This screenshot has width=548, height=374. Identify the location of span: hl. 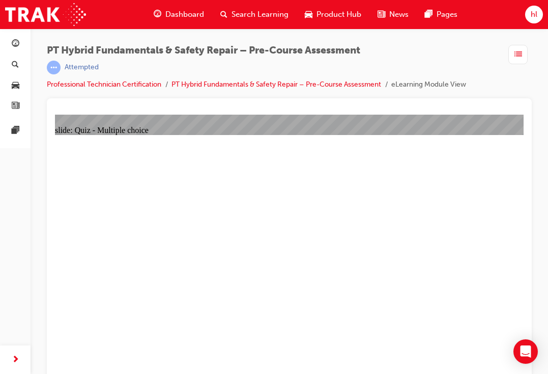
(534, 14).